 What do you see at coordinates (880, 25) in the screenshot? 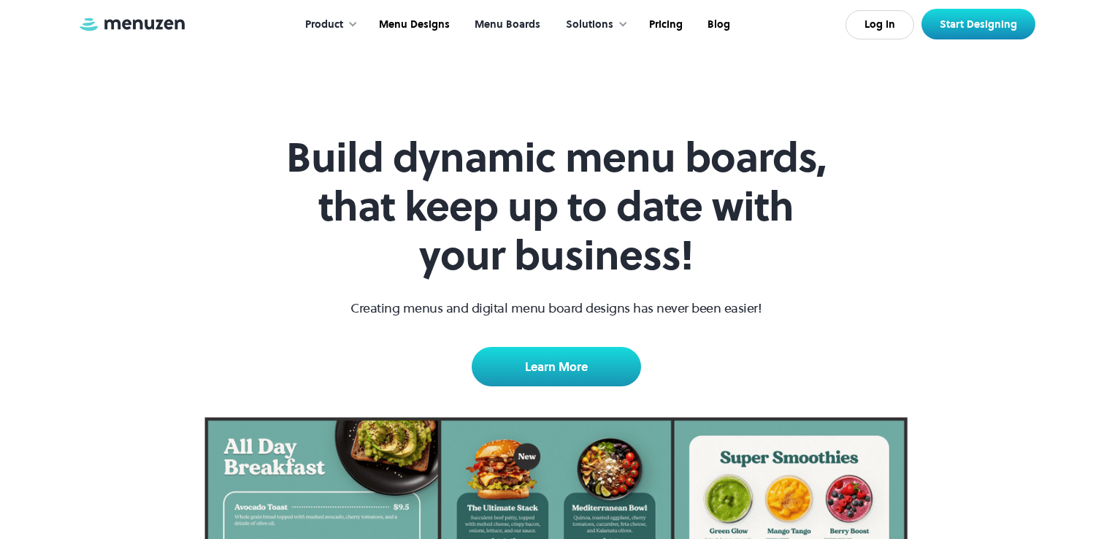
I see `a: Log In` at bounding box center [880, 25].